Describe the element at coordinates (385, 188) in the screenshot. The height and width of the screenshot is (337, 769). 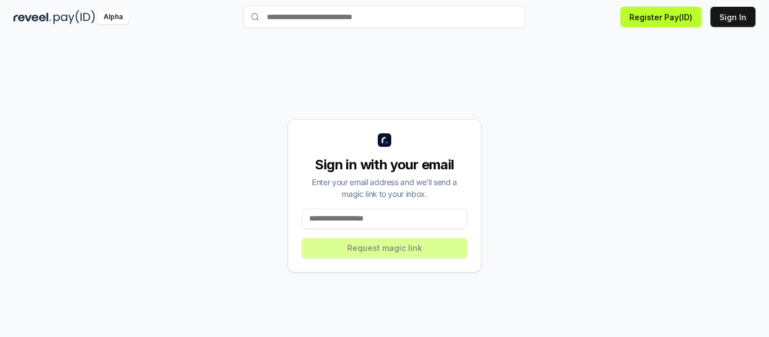
I see `div: Enter your email address and we’ll send a magic link to your inbox.` at that location.